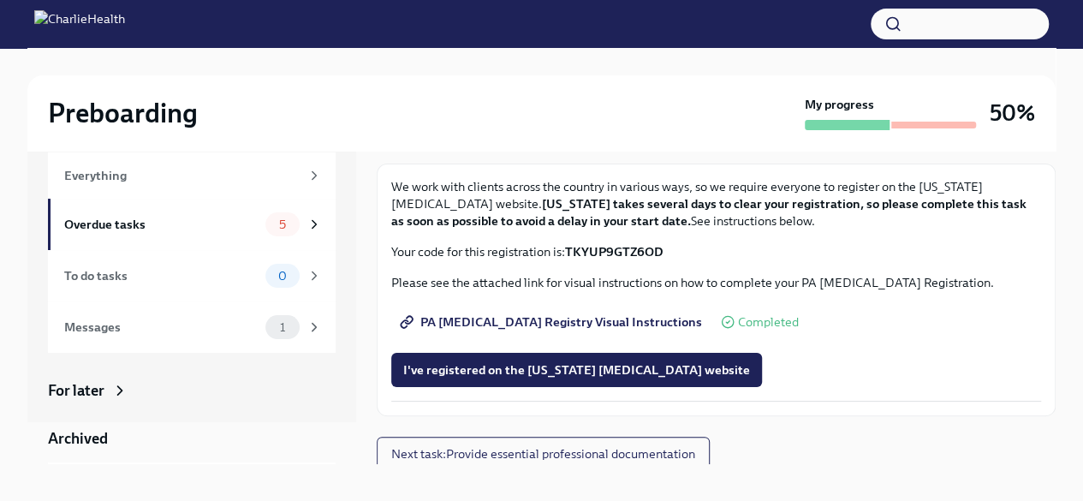 This screenshot has width=1083, height=501. What do you see at coordinates (282, 224) in the screenshot?
I see `span: 5` at bounding box center [282, 224].